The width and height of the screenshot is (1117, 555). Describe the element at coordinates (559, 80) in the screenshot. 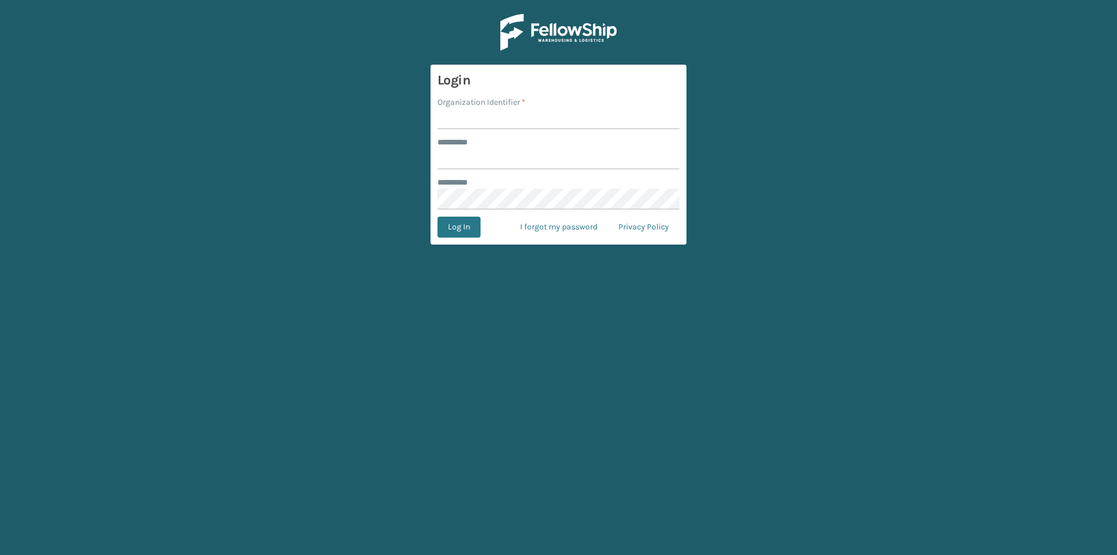

I see `h3: Login` at that location.